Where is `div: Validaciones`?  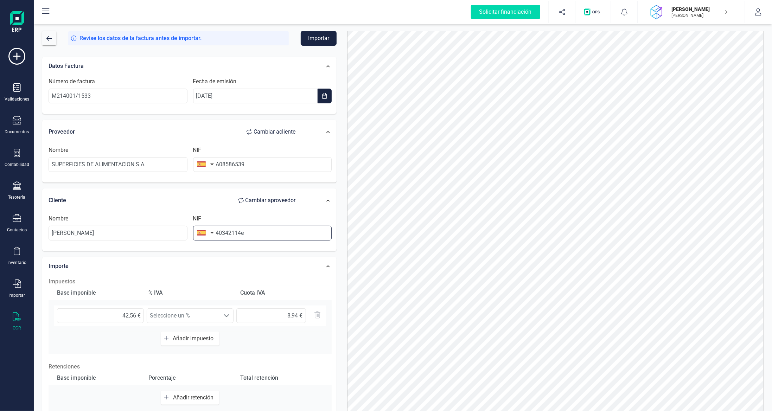 div: Validaciones is located at coordinates (17, 99).